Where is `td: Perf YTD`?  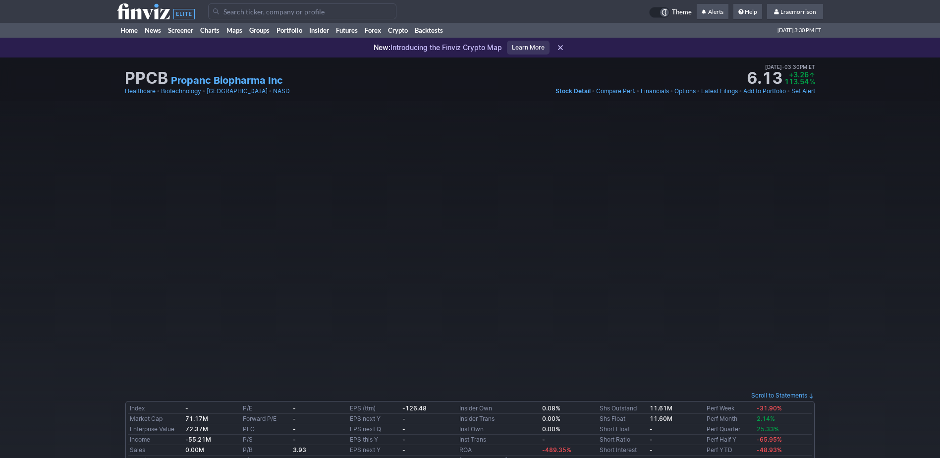
td: Perf YTD is located at coordinates (729, 450).